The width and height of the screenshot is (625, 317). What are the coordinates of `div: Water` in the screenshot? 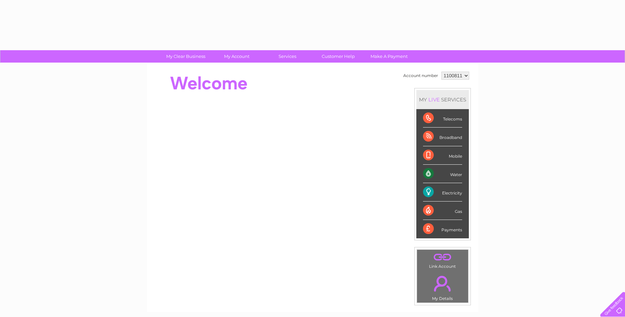 It's located at (442, 174).